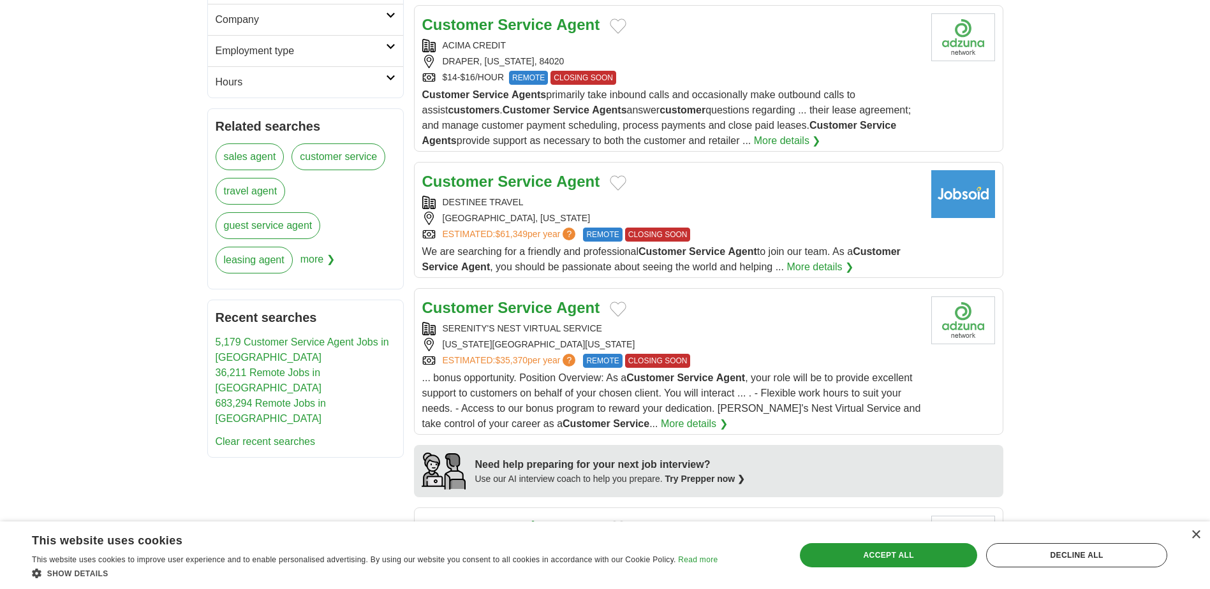 The image size is (1210, 589). I want to click on div: SERENITY'S NEST VIRTUAL SERVICE, so click(671, 328).